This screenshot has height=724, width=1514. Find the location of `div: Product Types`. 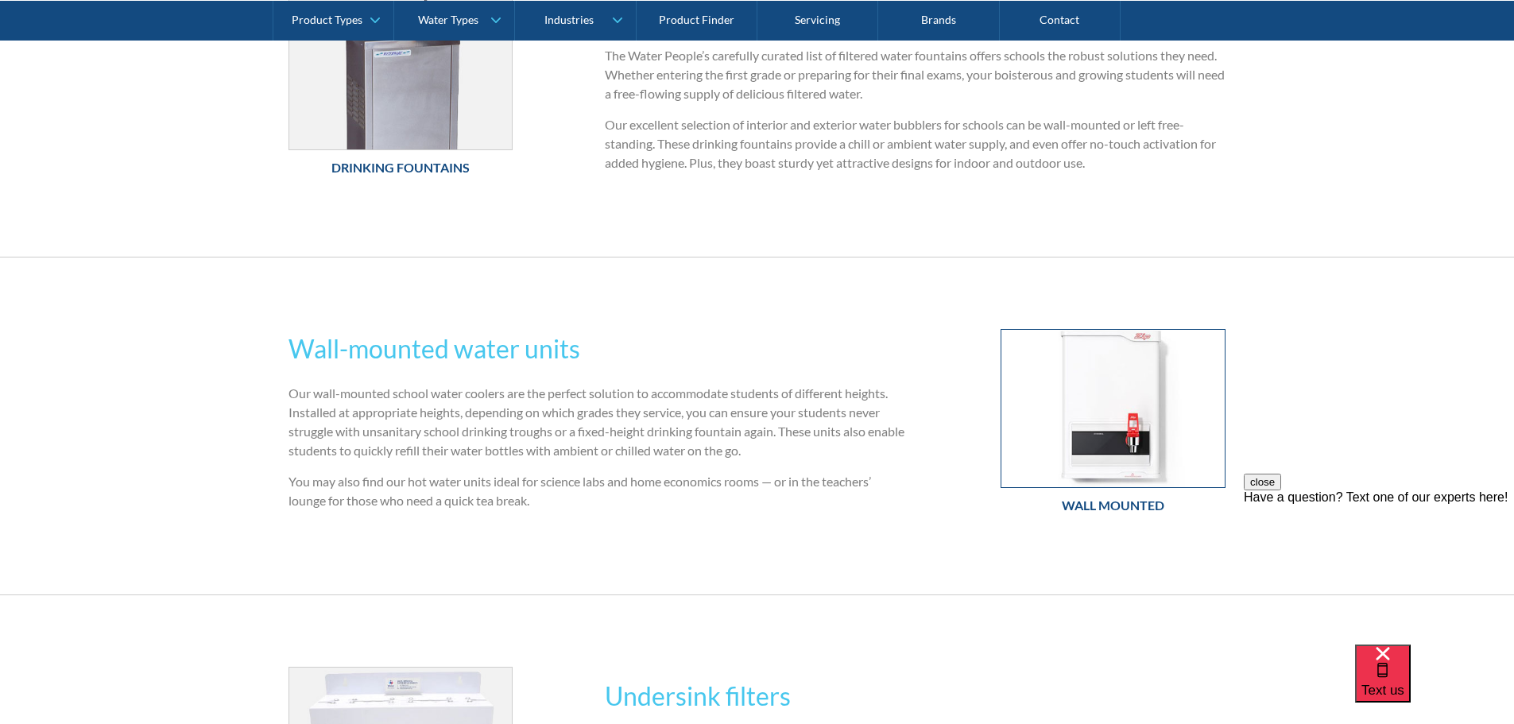

div: Product Types is located at coordinates (327, 19).